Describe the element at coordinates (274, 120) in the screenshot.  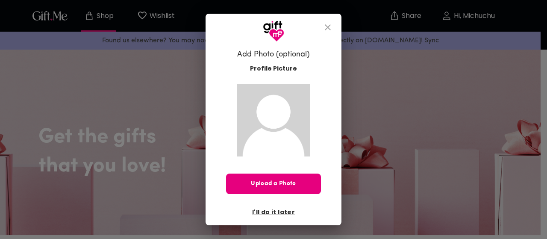
I see `img: Gift.me default profile picture` at that location.